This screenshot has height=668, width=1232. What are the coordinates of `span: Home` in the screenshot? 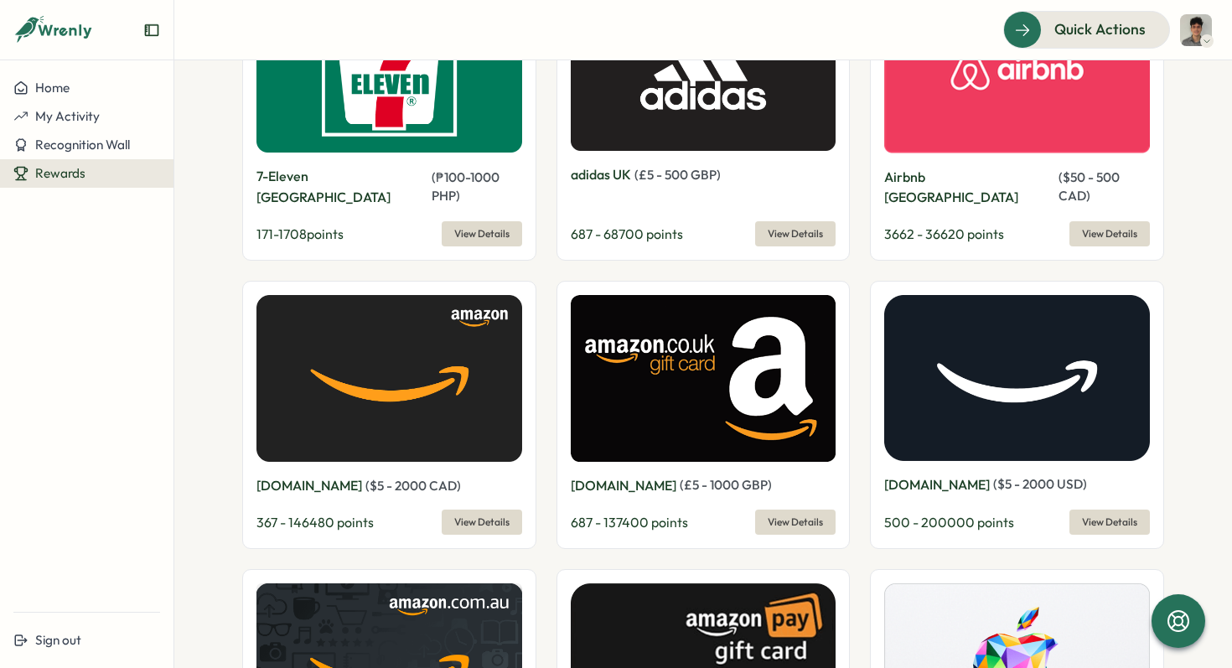 It's located at (52, 87).